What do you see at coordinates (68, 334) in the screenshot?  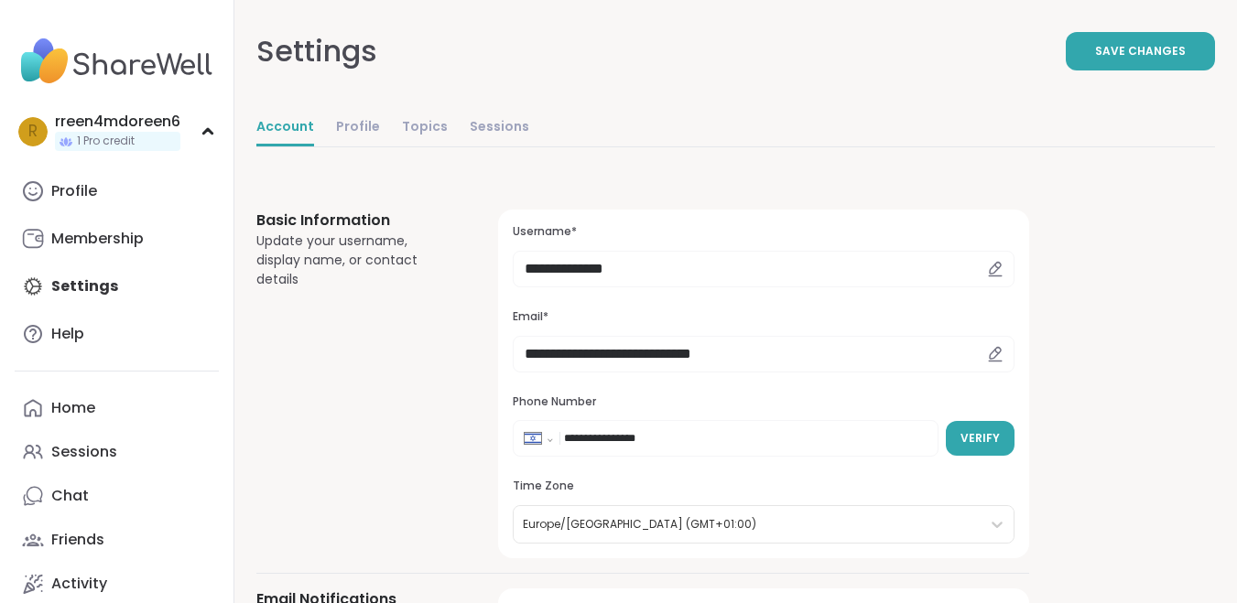 I see `div: Help` at bounding box center [68, 334].